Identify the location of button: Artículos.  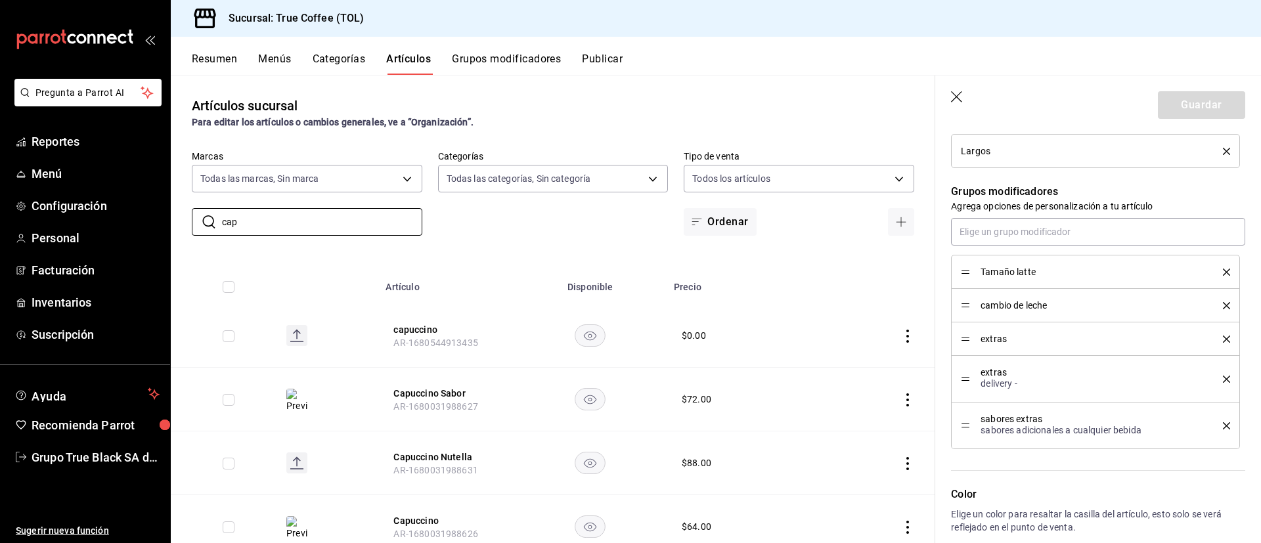
(408, 64).